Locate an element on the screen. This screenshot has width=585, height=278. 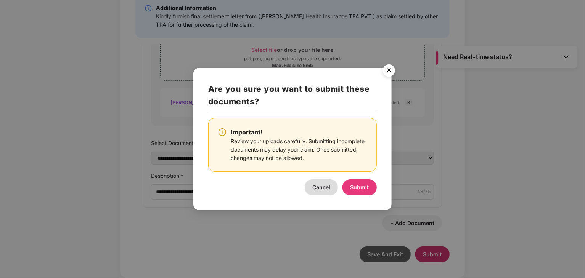
h2: Are you sure you want to submit these documents? is located at coordinates (292, 97).